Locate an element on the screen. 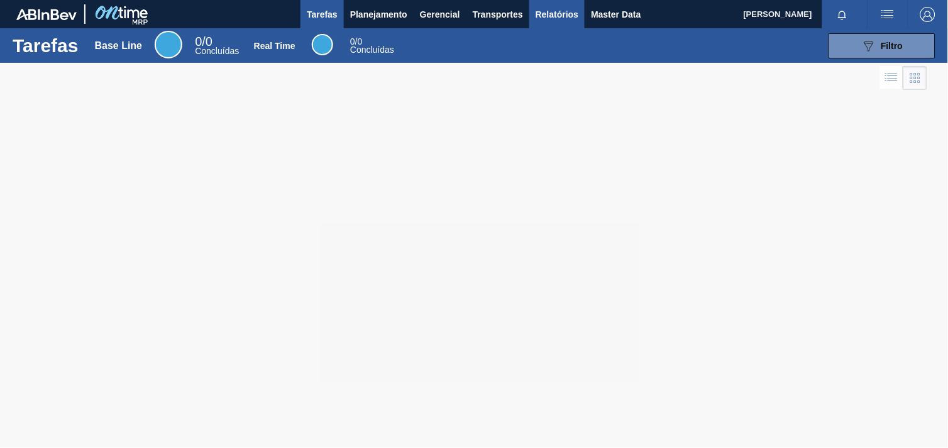 The height and width of the screenshot is (448, 948). button: Filtro is located at coordinates (882, 46).